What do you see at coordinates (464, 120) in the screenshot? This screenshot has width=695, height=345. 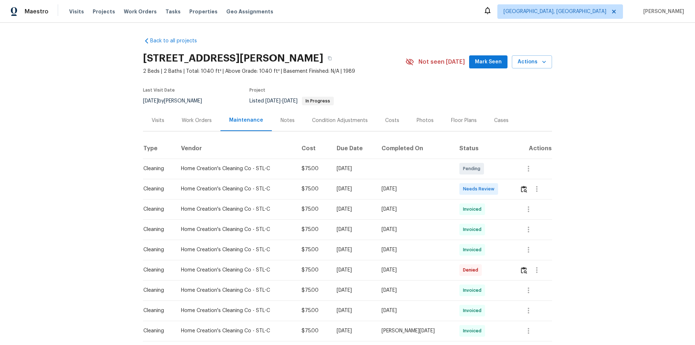 I see `div: Floor Plans` at bounding box center [464, 120].